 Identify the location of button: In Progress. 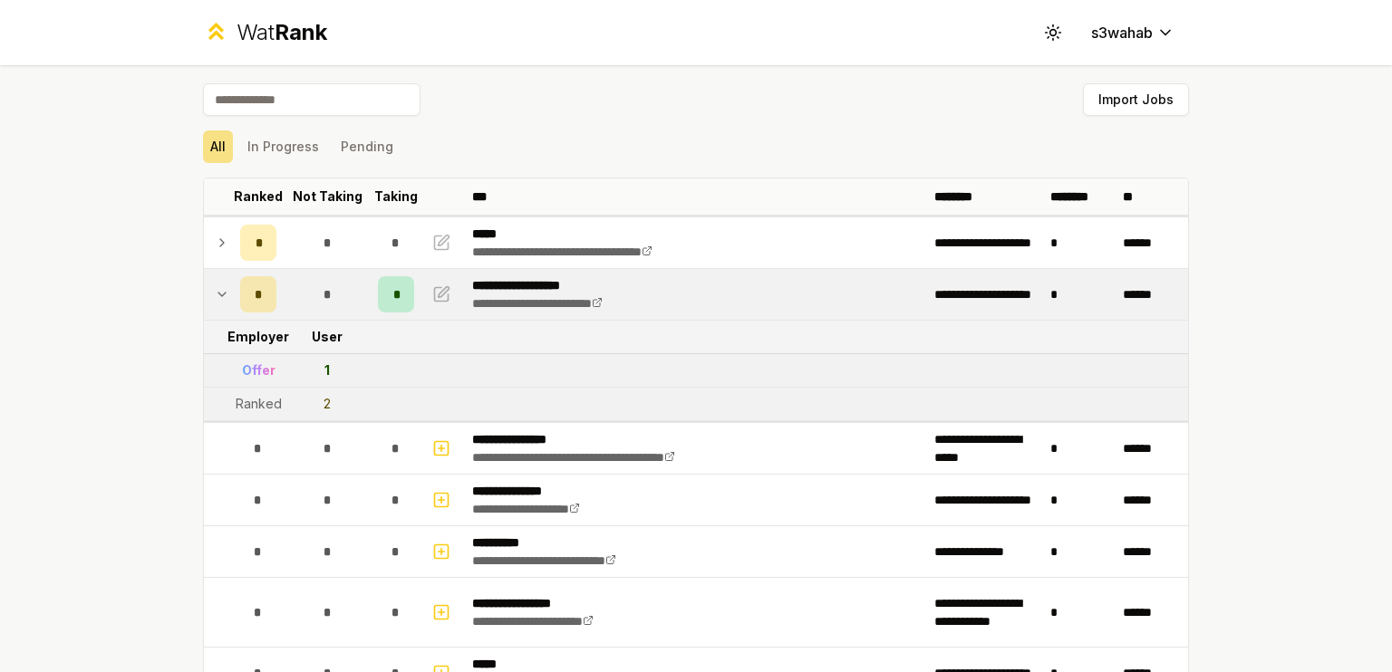
(283, 147).